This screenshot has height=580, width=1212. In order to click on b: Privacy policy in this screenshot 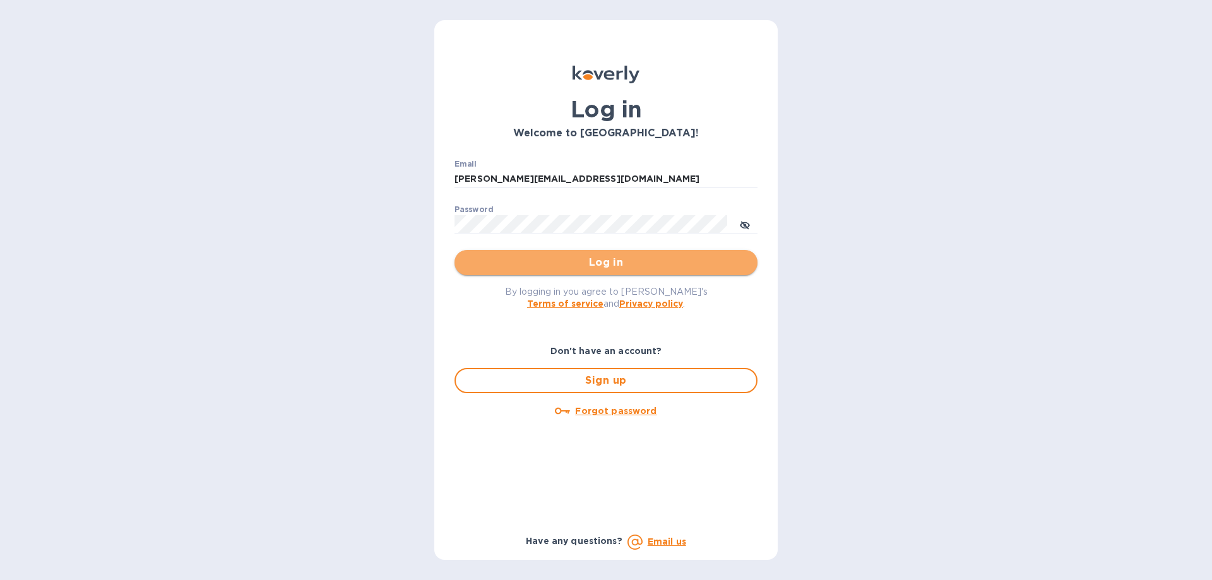, I will do `click(651, 304)`.